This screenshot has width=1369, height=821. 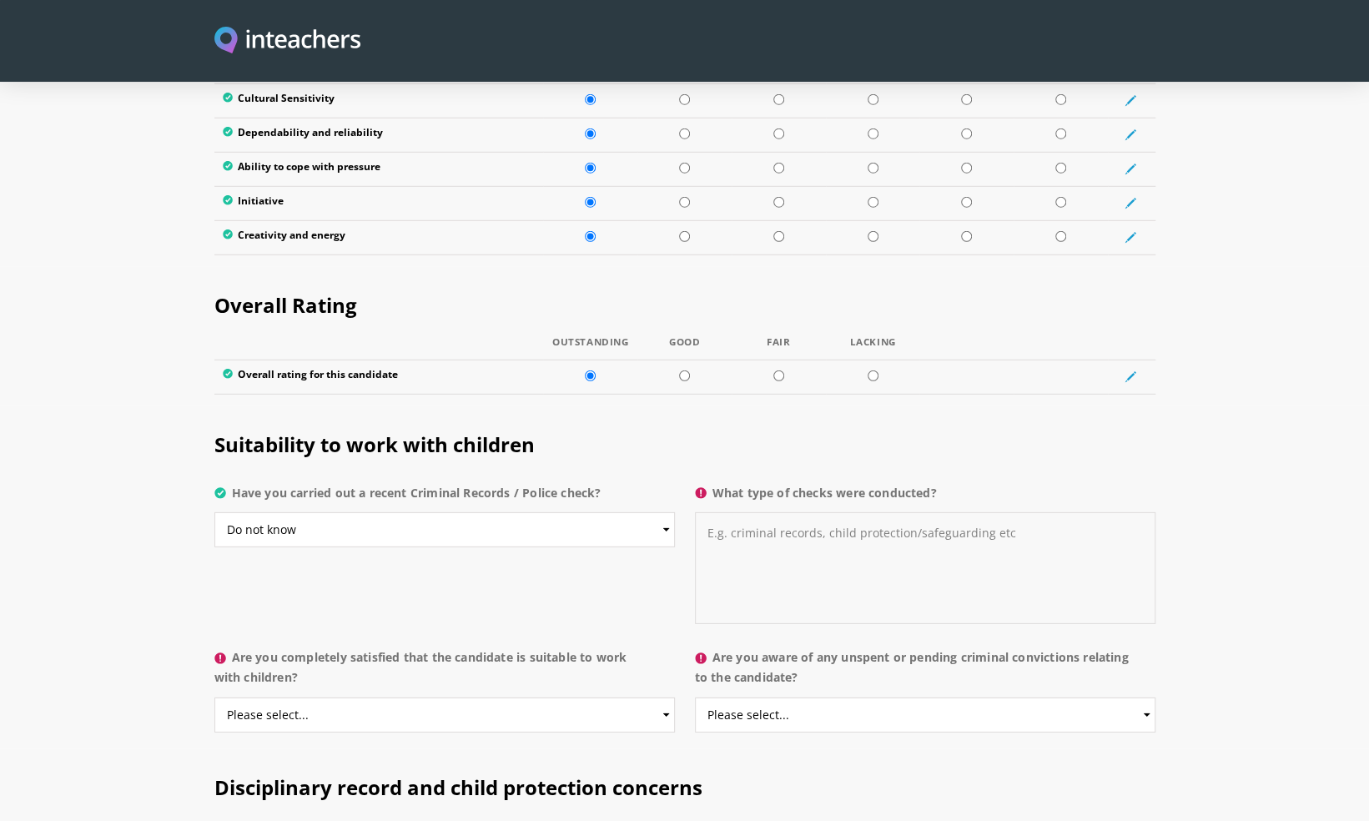 What do you see at coordinates (590, 349) in the screenshot?
I see `th: Outstanding` at bounding box center [590, 349].